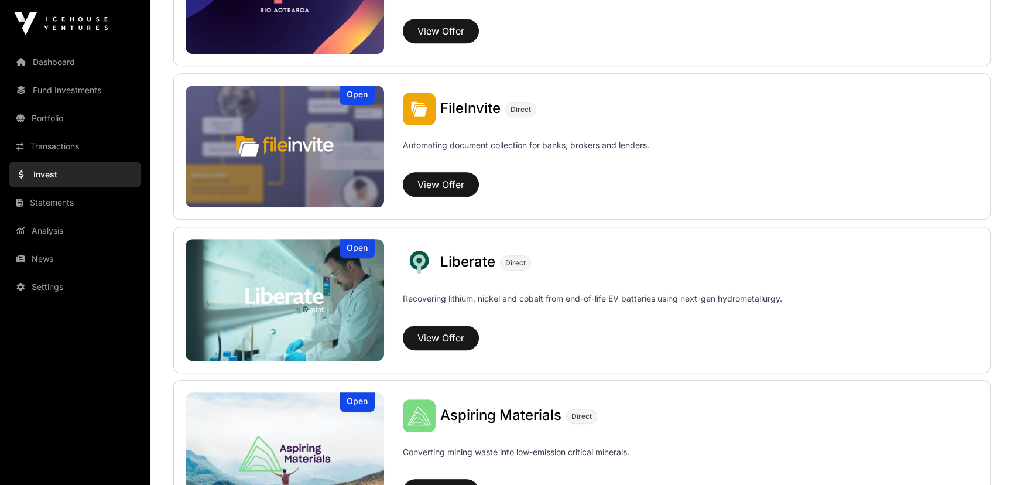 Image resolution: width=1014 pixels, height=485 pixels. What do you see at coordinates (470, 108) in the screenshot?
I see `span: FileInvite` at bounding box center [470, 108].